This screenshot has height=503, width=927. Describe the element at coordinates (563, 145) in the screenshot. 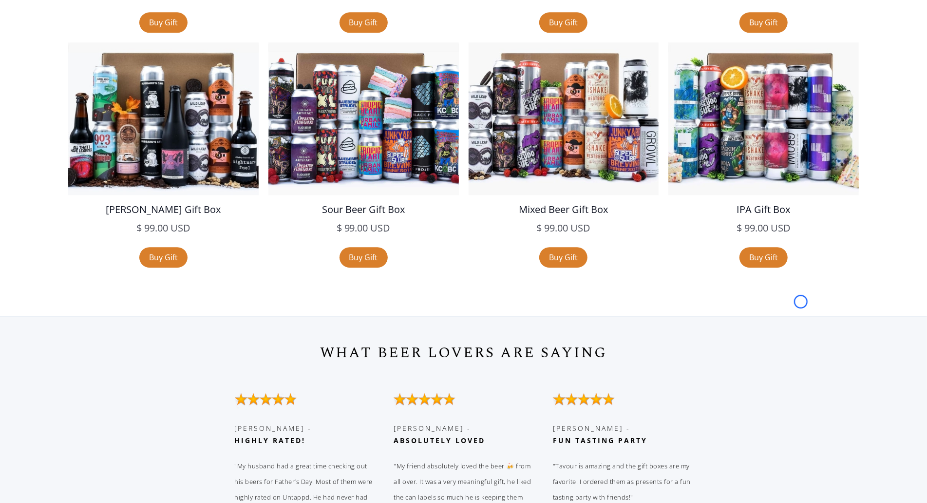

I see `a: Mixed Beer Gift Box$ 99.00 USD` at that location.